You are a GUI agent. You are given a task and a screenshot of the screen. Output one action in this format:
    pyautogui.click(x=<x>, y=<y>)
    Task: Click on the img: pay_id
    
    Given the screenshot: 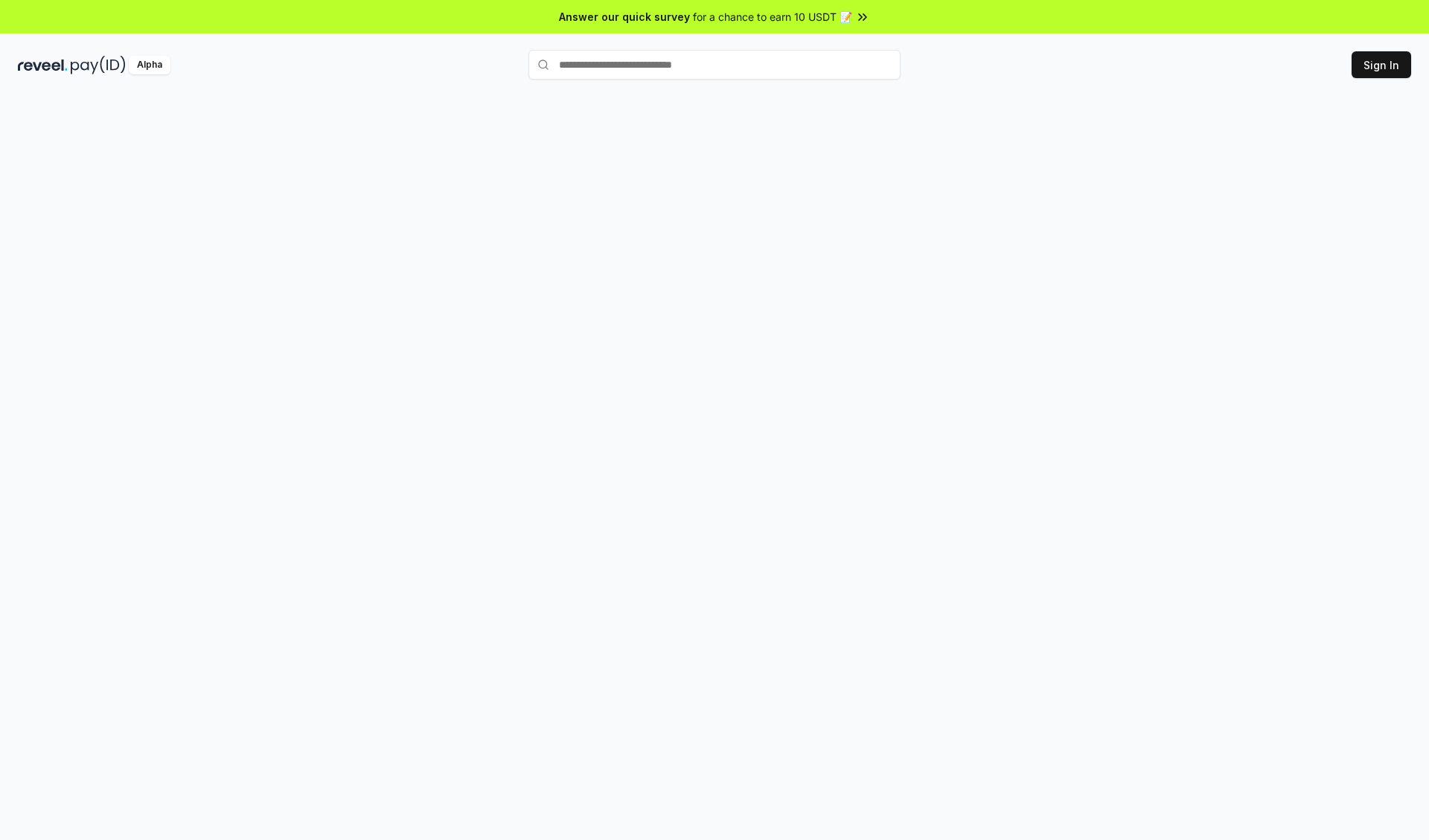 What is the action you would take?
    pyautogui.click(x=98, y=65)
    